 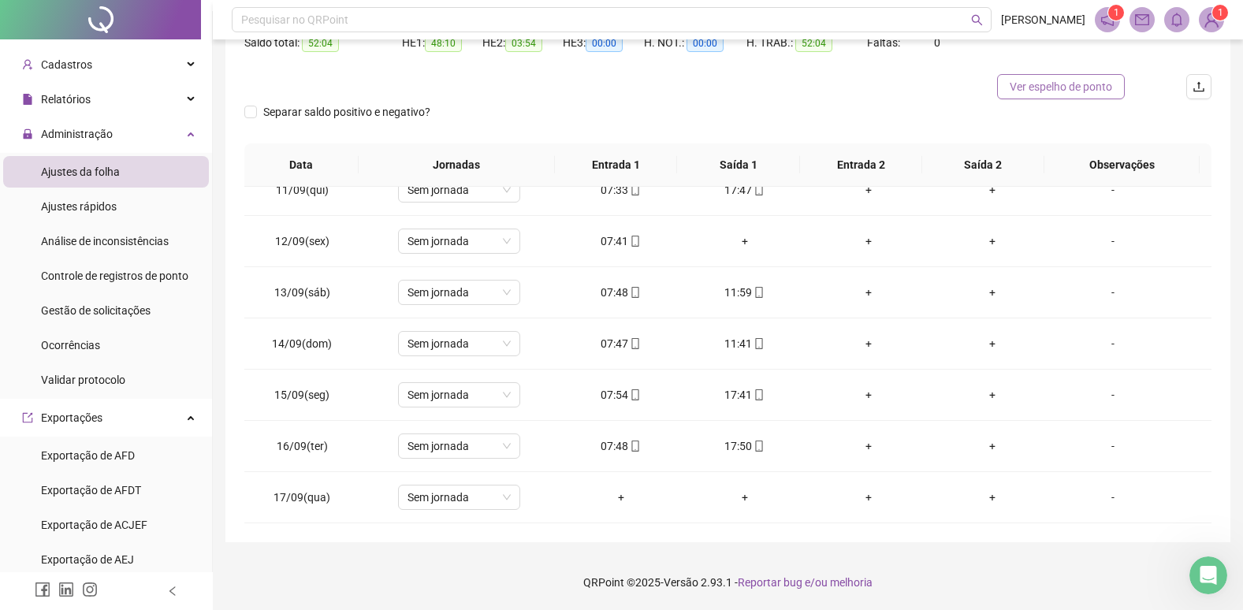 I want to click on span: search, so click(x=977, y=20).